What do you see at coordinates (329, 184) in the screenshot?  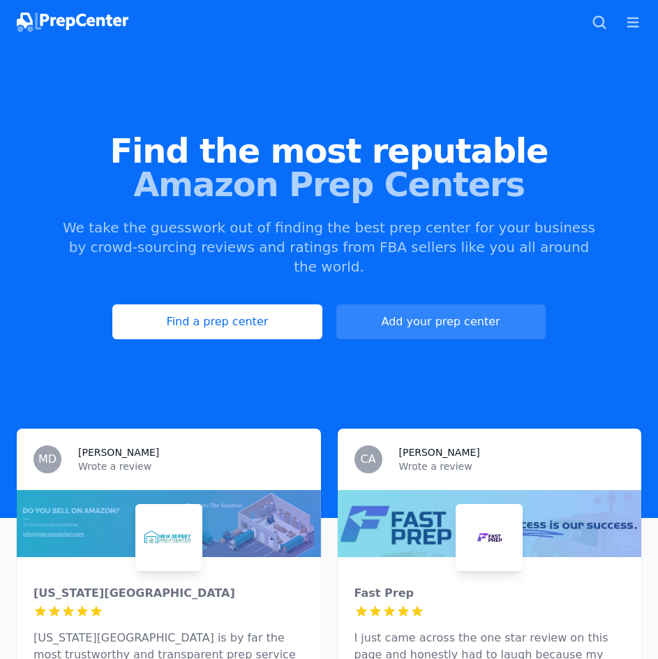 I see `span: Amazon Prep Centers` at bounding box center [329, 184].